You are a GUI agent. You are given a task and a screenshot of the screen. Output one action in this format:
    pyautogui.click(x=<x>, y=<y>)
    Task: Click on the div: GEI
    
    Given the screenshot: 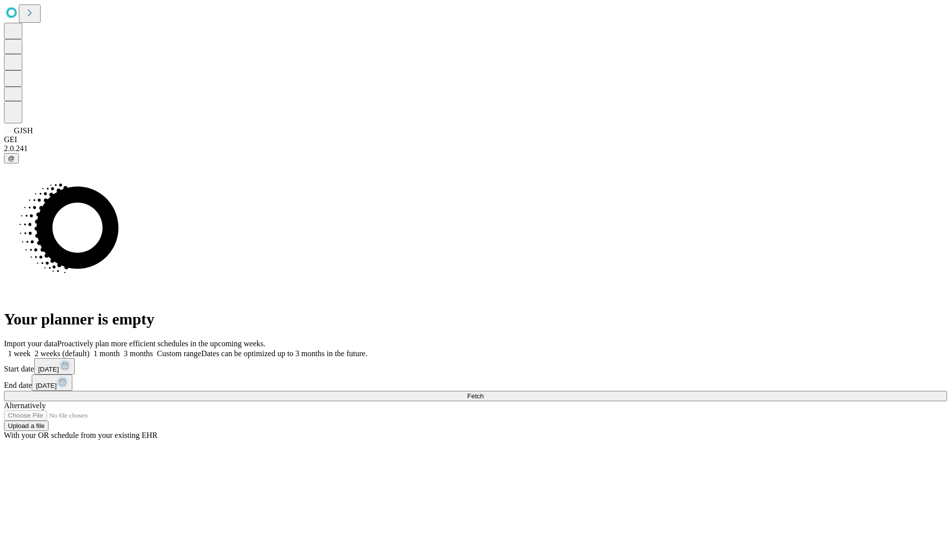 What is the action you would take?
    pyautogui.click(x=475, y=140)
    